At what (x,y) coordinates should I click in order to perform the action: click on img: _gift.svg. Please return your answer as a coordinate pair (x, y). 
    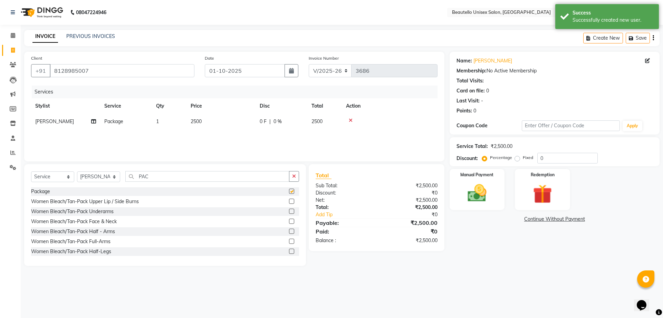
    Looking at the image, I should click on (542, 194).